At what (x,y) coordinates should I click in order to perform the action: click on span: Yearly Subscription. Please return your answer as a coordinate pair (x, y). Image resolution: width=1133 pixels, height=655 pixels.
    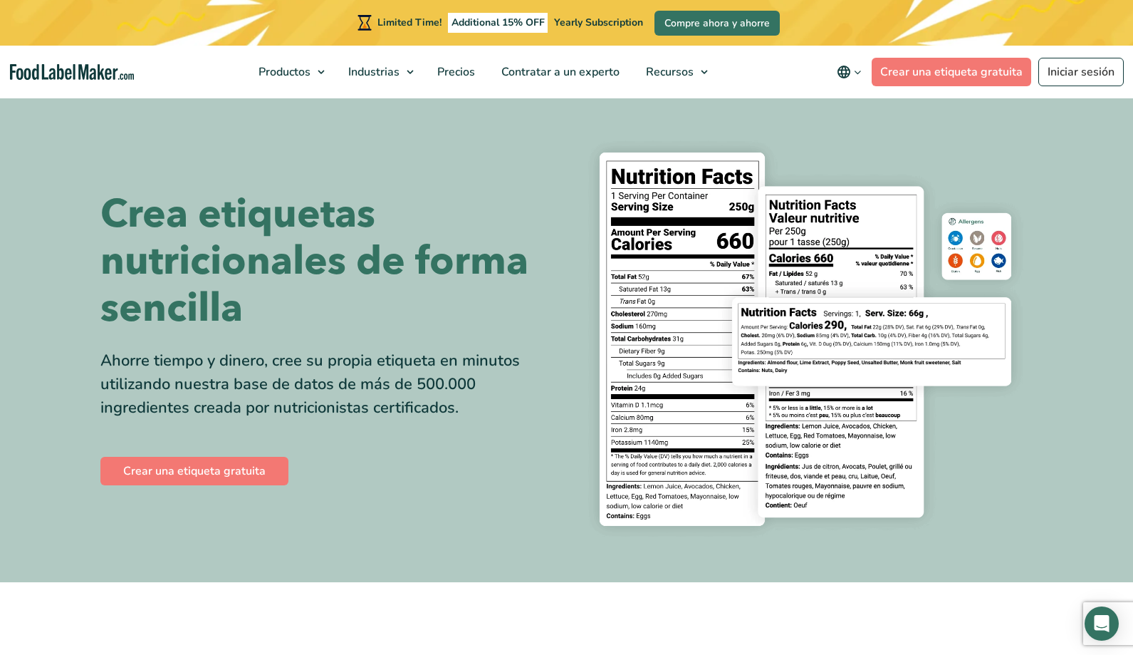
    Looking at the image, I should click on (598, 22).